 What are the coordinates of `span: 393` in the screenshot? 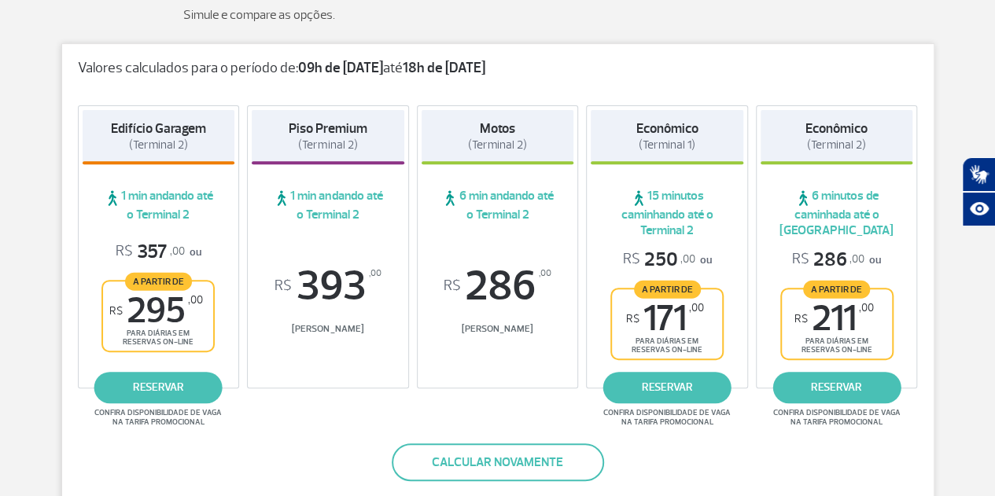 It's located at (328, 286).